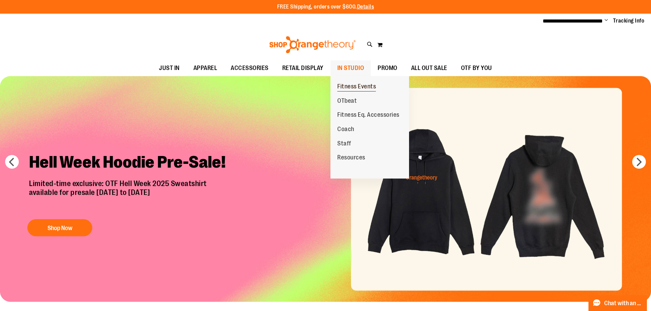  Describe the element at coordinates (639, 162) in the screenshot. I see `button: next` at that location.